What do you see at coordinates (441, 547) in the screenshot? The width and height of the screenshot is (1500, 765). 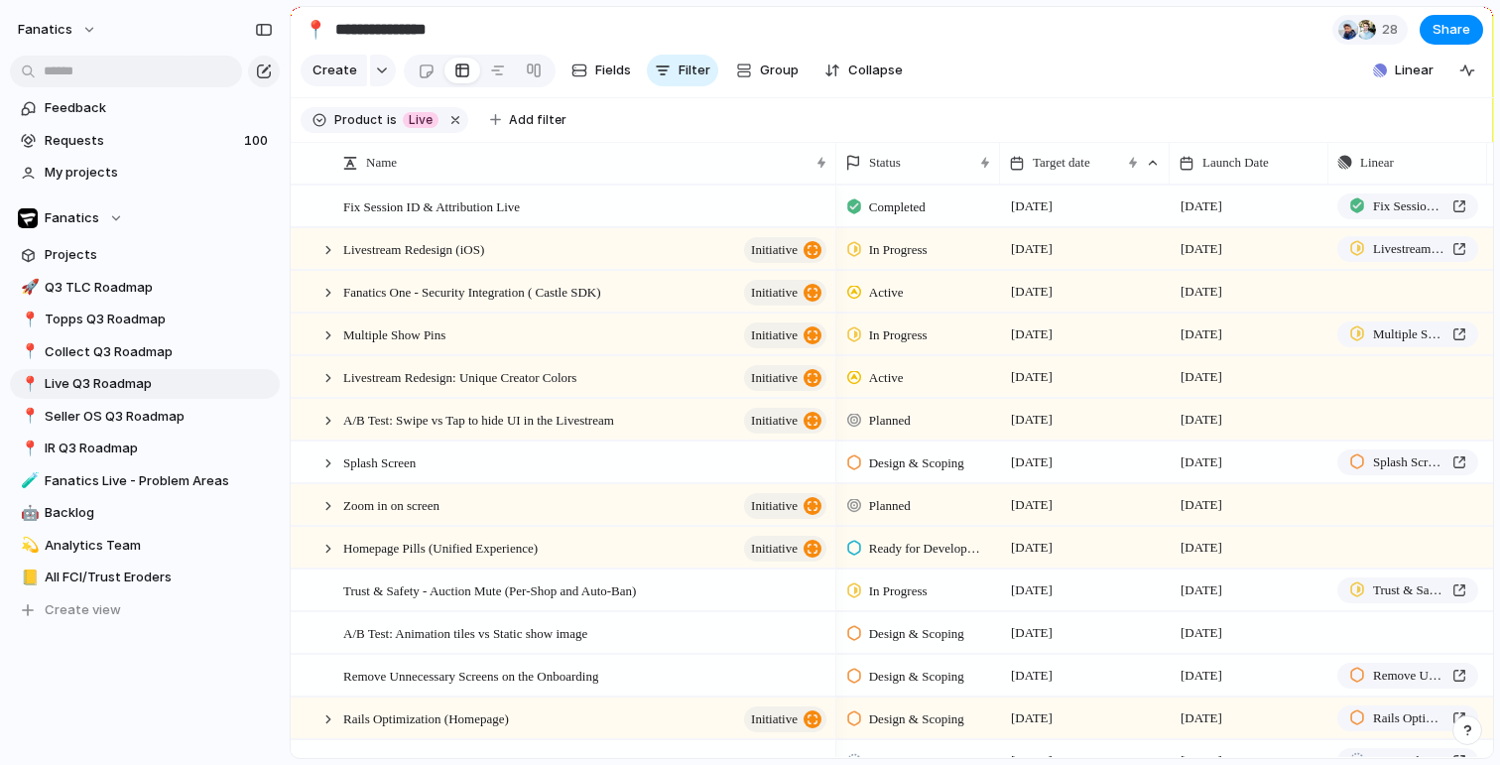 I see `span: Homepage Pills (Unified Experience)` at bounding box center [441, 547].